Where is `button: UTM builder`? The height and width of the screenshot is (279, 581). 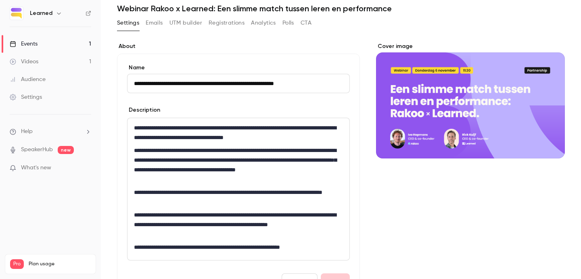
button: UTM builder is located at coordinates (186, 23).